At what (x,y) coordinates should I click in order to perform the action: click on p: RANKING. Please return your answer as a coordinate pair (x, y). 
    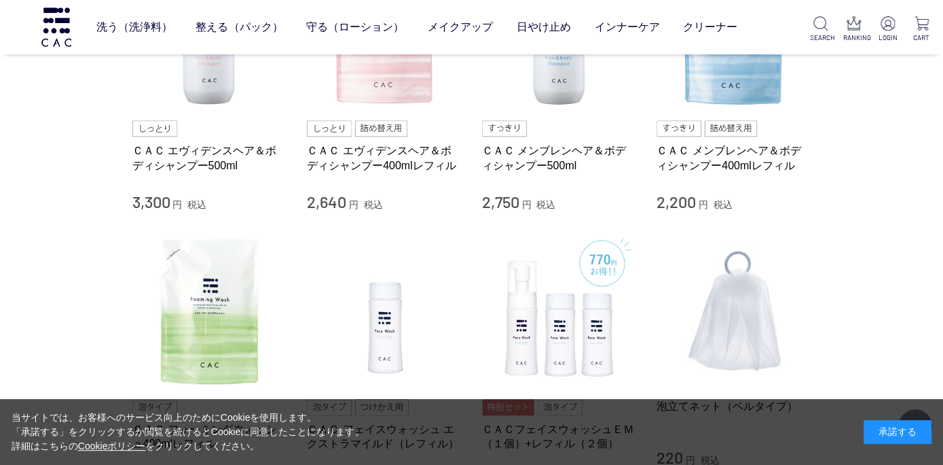
    Looking at the image, I should click on (855, 37).